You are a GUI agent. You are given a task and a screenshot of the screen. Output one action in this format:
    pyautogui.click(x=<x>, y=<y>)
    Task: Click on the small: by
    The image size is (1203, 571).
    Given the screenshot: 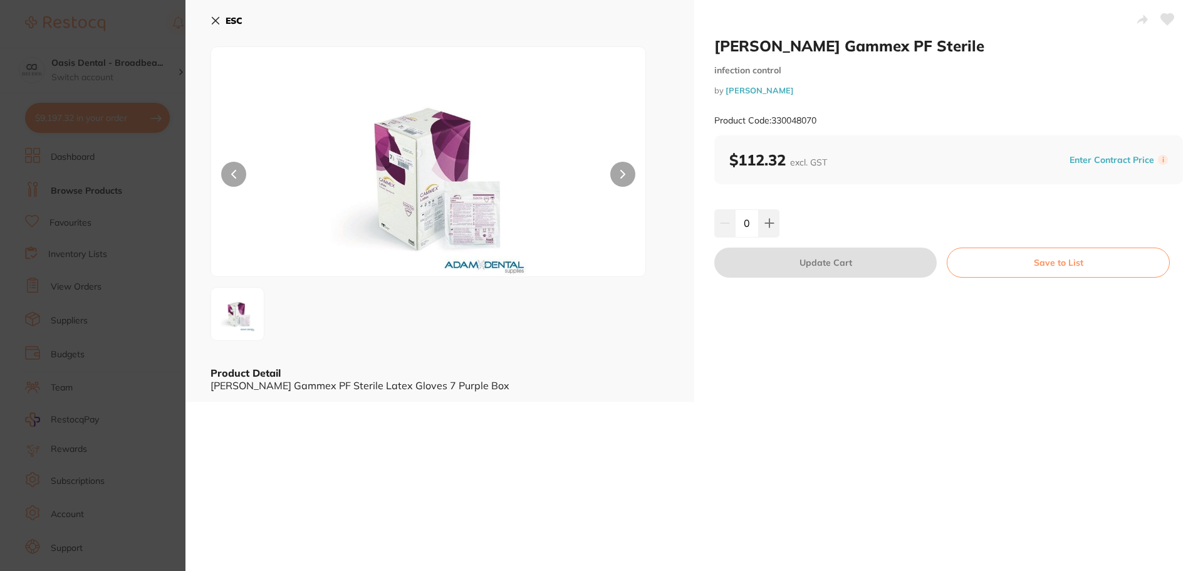 What is the action you would take?
    pyautogui.click(x=948, y=90)
    